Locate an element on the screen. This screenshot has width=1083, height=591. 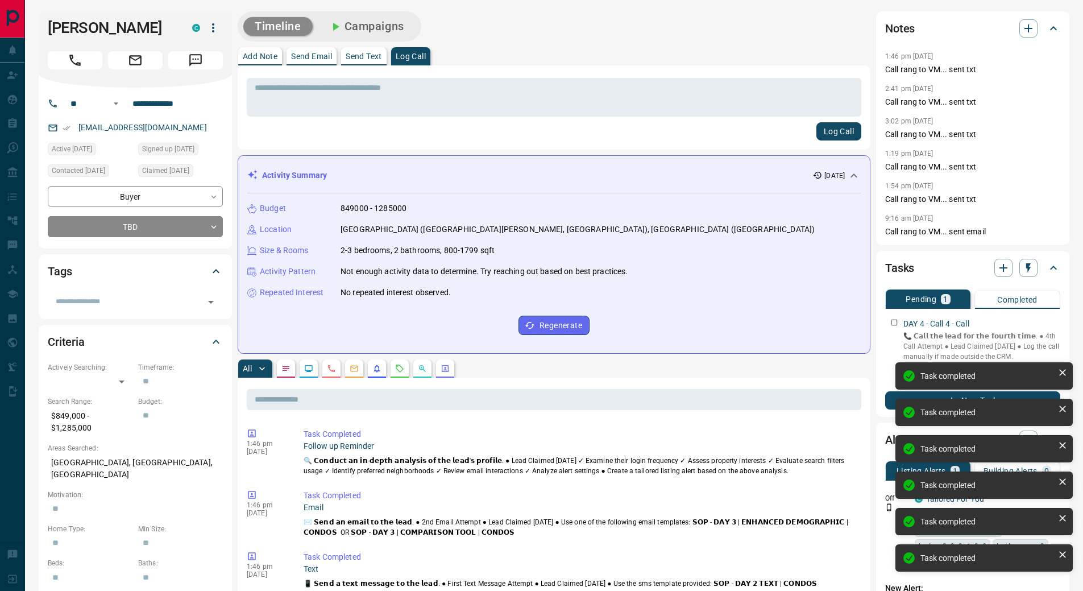
p: Email is located at coordinates (580, 507).